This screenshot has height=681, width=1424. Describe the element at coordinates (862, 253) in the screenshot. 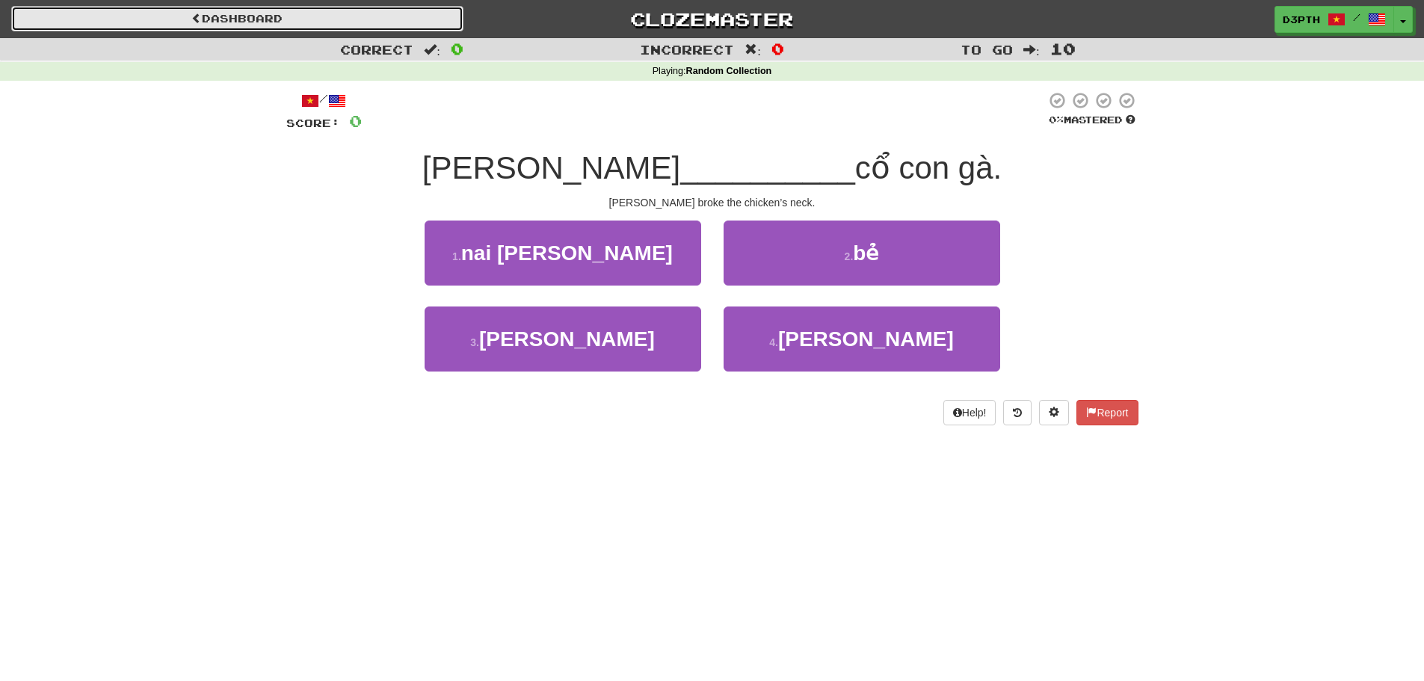

I see `button: 2.bẻ` at that location.